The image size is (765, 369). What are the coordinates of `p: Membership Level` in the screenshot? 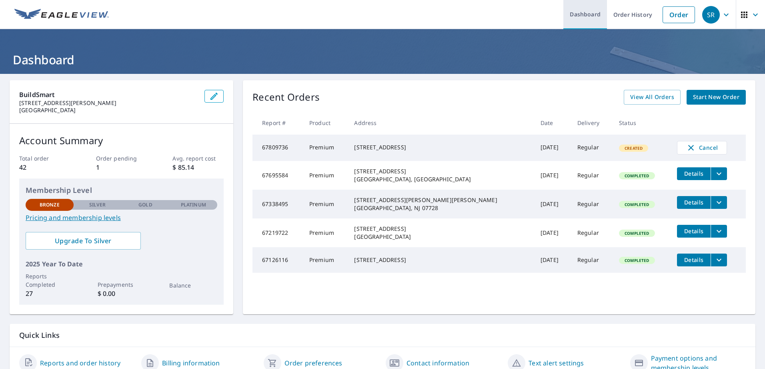 It's located at (121, 190).